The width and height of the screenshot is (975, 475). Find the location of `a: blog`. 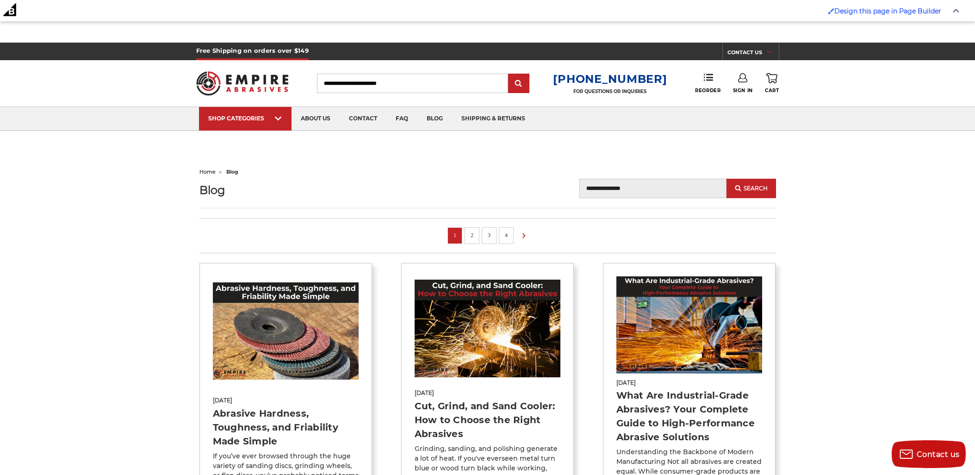

a: blog is located at coordinates (434, 118).